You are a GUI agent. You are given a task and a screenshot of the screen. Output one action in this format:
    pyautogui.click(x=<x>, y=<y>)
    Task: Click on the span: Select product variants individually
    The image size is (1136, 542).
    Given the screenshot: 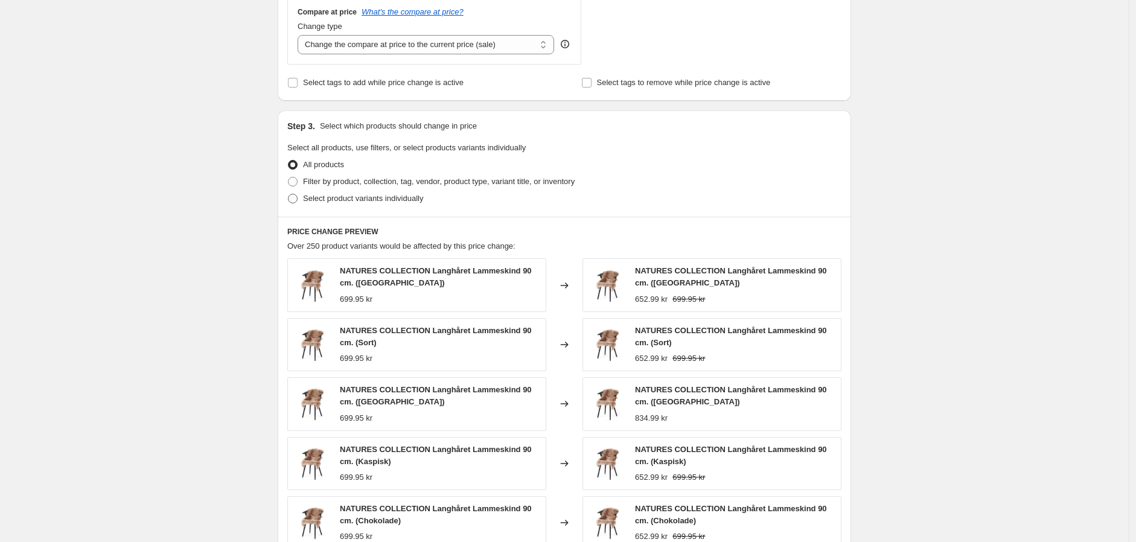 What is the action you would take?
    pyautogui.click(x=363, y=198)
    